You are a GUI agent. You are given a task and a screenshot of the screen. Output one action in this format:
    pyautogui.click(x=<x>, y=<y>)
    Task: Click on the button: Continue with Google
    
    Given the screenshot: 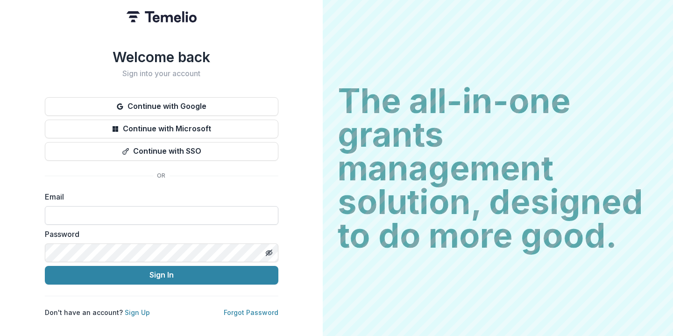 What is the action you would take?
    pyautogui.click(x=162, y=106)
    